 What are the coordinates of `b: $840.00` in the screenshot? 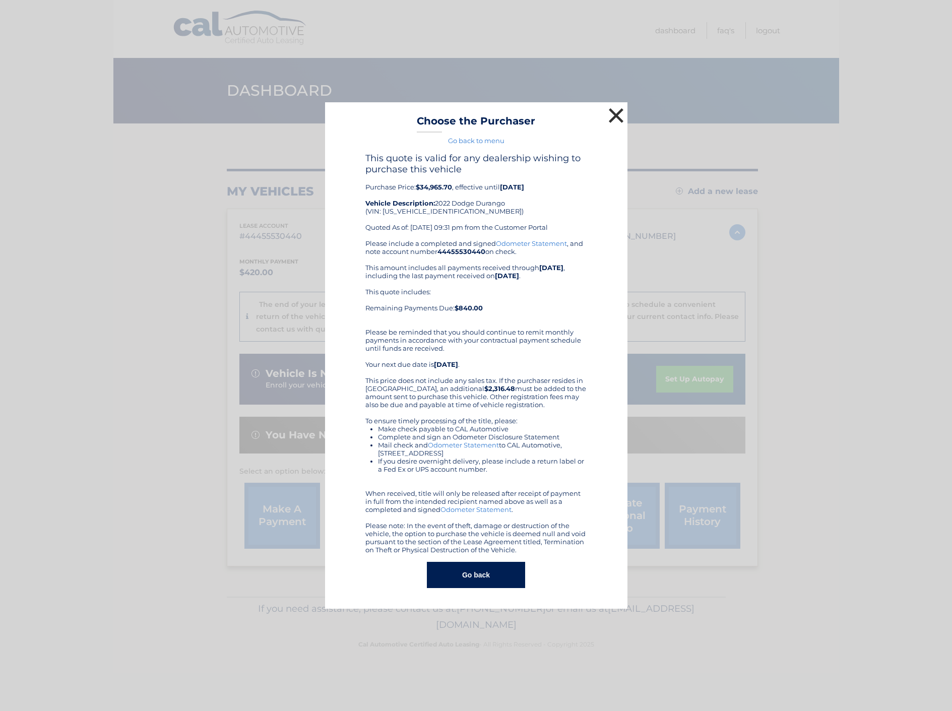 It's located at (469, 308).